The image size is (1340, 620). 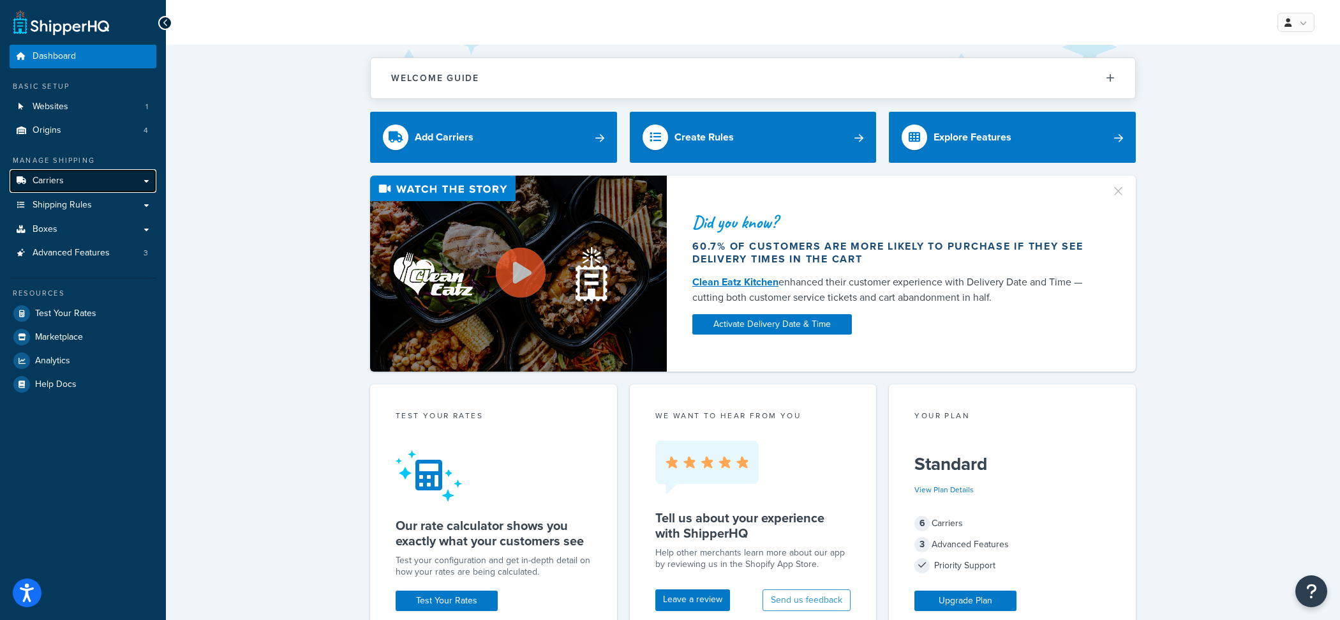 What do you see at coordinates (83, 130) in the screenshot?
I see `li: Origins` at bounding box center [83, 130].